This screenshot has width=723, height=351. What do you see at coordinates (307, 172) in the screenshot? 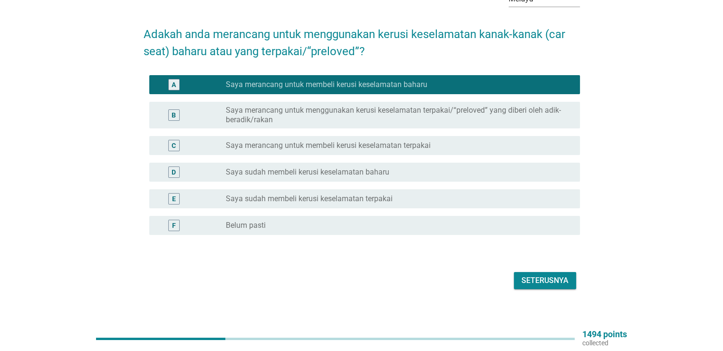
I see `label: Saya sudah membeli kerusi keselamatan baharu` at bounding box center [307, 172].